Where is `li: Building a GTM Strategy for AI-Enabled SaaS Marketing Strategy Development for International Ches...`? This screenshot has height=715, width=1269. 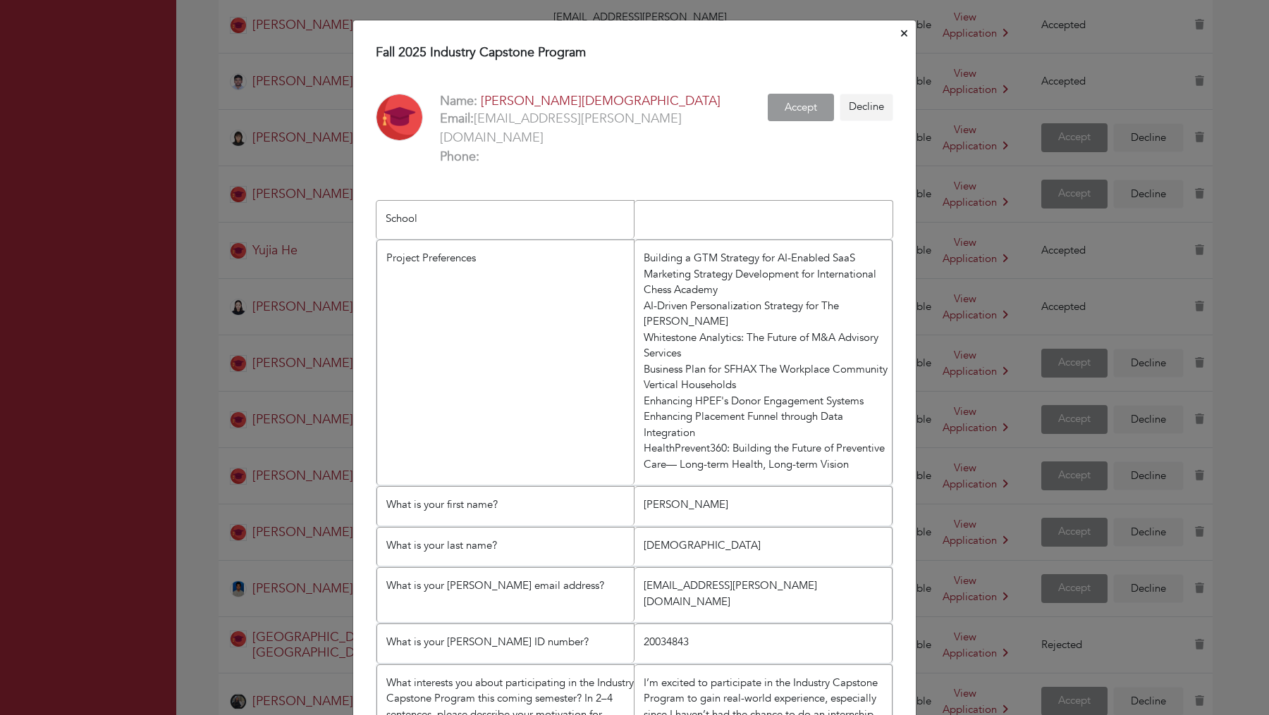 li: Building a GTM Strategy for AI-Enabled SaaS Marketing Strategy Development for International Ches... is located at coordinates (763, 362).